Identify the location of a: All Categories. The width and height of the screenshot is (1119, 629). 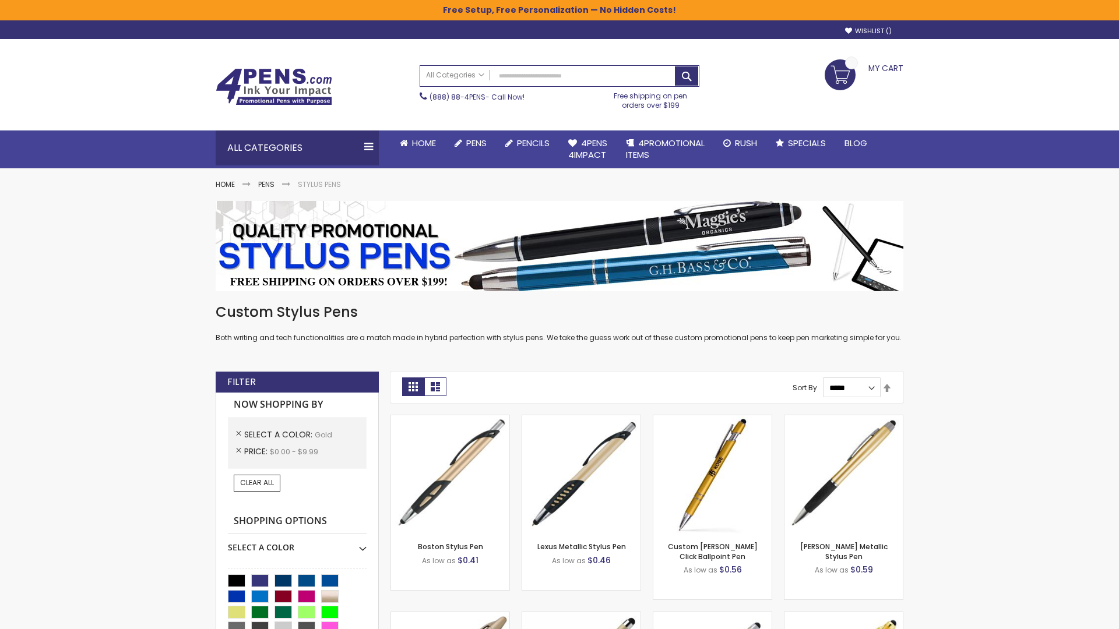
(455, 75).